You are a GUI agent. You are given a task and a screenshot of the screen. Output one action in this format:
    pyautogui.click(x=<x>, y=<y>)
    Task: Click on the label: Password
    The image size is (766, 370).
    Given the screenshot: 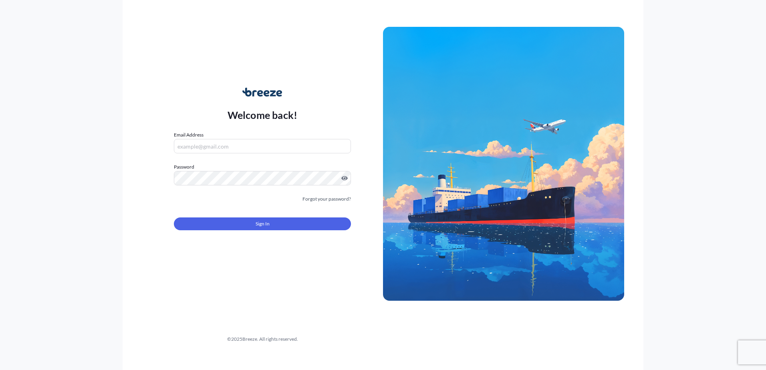 What is the action you would take?
    pyautogui.click(x=262, y=167)
    